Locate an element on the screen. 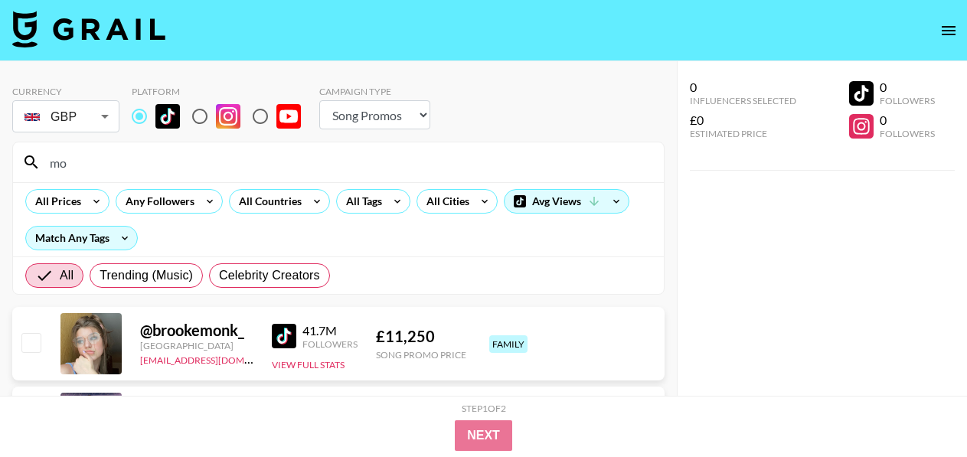 This screenshot has height=457, width=967. div: Platform is located at coordinates (222, 91).